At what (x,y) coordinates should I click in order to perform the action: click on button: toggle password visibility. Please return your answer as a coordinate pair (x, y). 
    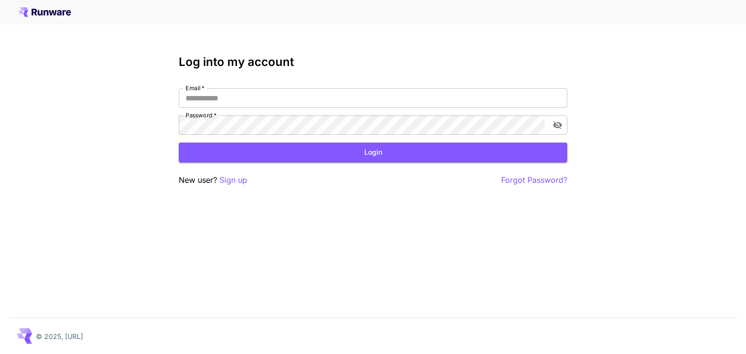
    Looking at the image, I should click on (557, 125).